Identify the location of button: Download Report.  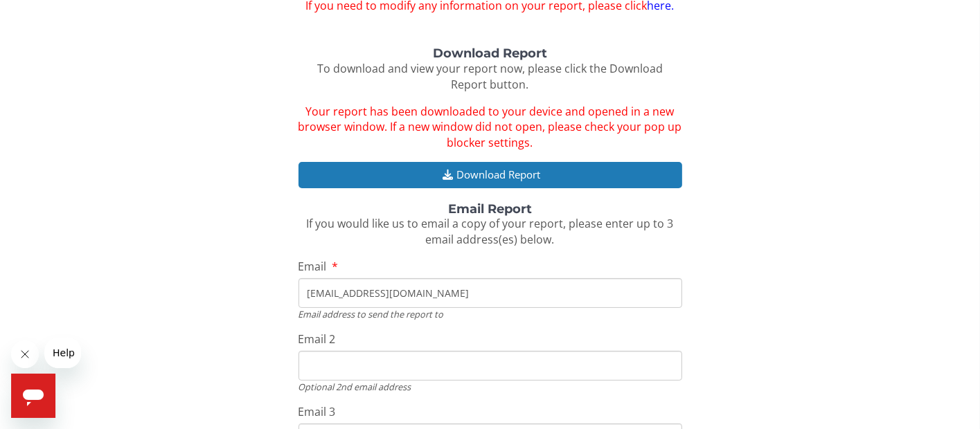
(490, 174).